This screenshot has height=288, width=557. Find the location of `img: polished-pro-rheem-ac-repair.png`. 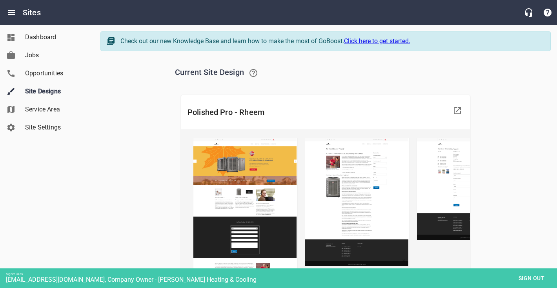

img: polished-pro-rheem-ac-repair.png is located at coordinates (357, 202).